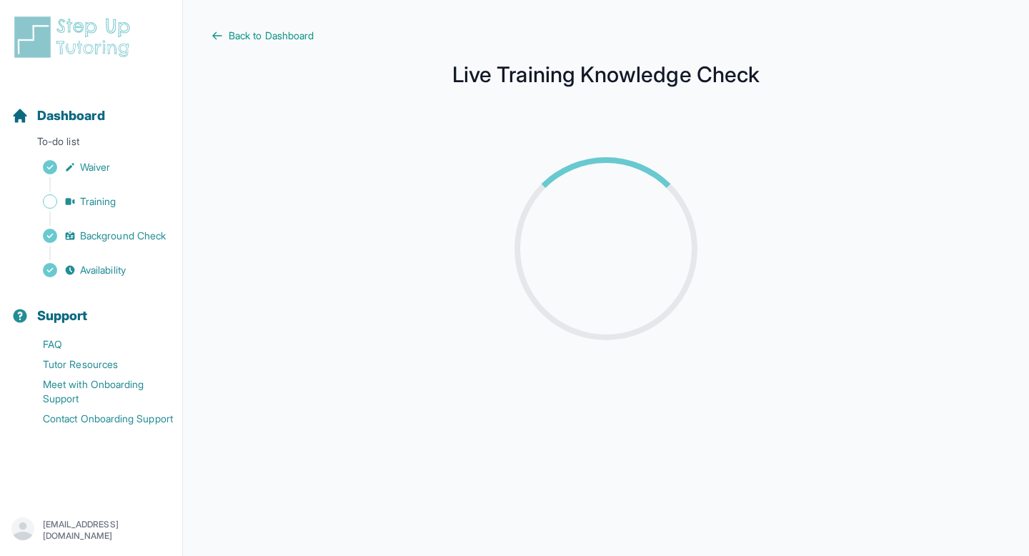 The height and width of the screenshot is (556, 1029). What do you see at coordinates (71, 116) in the screenshot?
I see `span: Dashboard` at bounding box center [71, 116].